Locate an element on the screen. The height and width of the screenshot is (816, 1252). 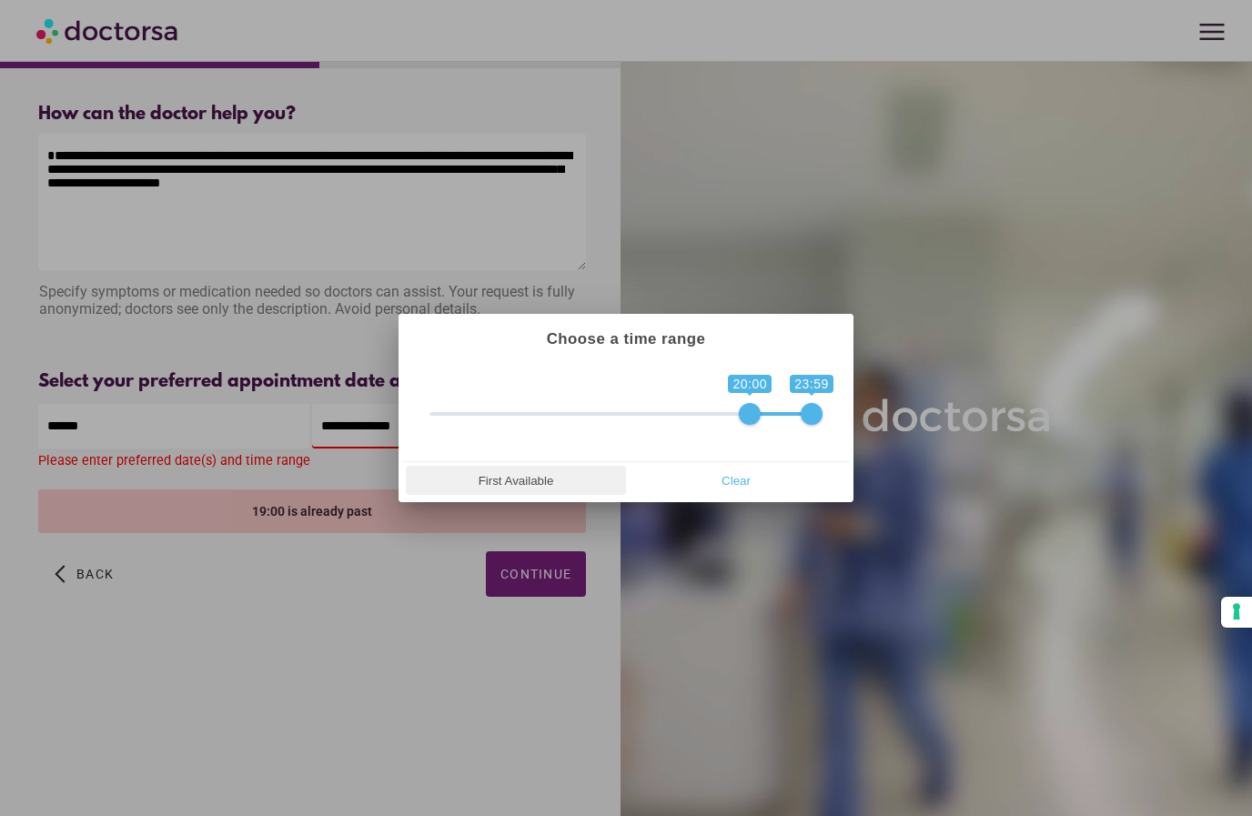
strong: Choose a time range is located at coordinates (626, 339).